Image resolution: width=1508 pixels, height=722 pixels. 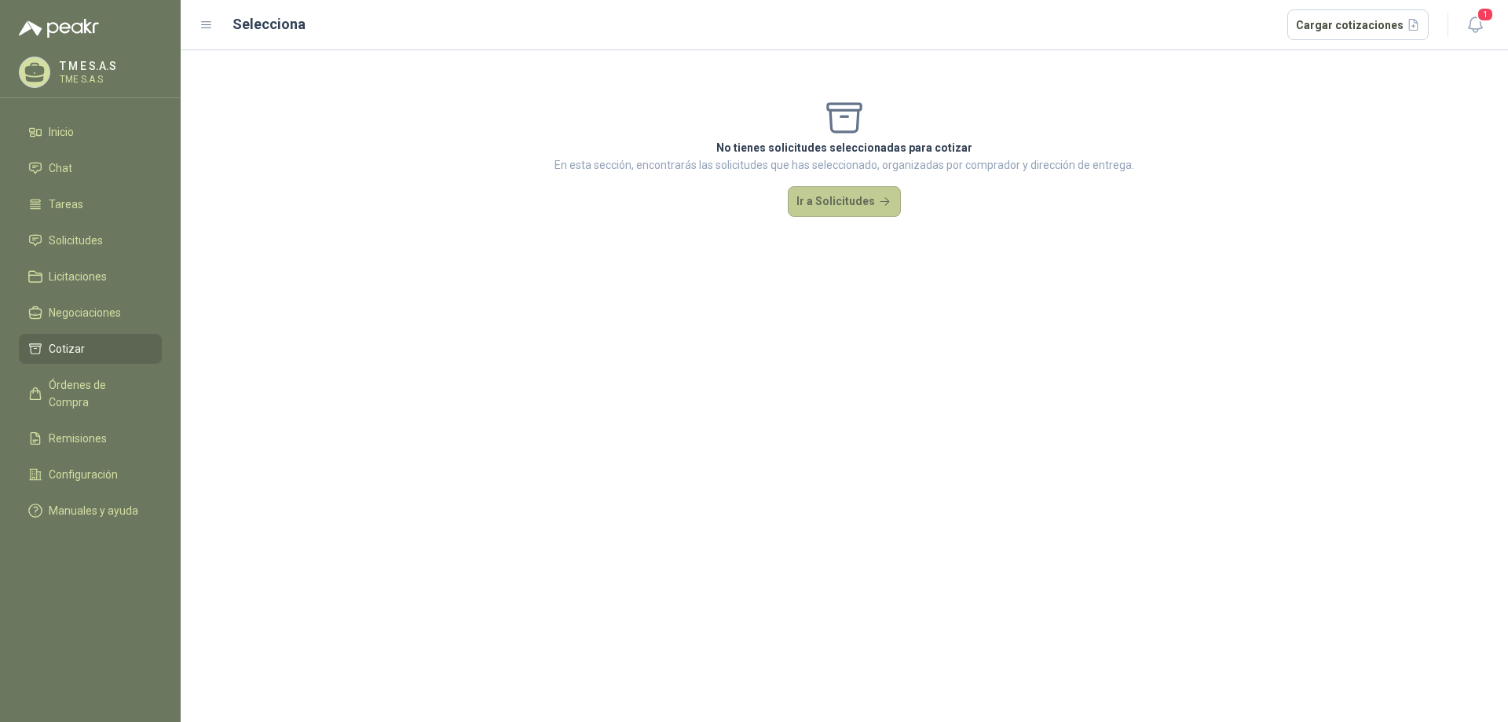 What do you see at coordinates (60, 168) in the screenshot?
I see `span: Chat` at bounding box center [60, 168].